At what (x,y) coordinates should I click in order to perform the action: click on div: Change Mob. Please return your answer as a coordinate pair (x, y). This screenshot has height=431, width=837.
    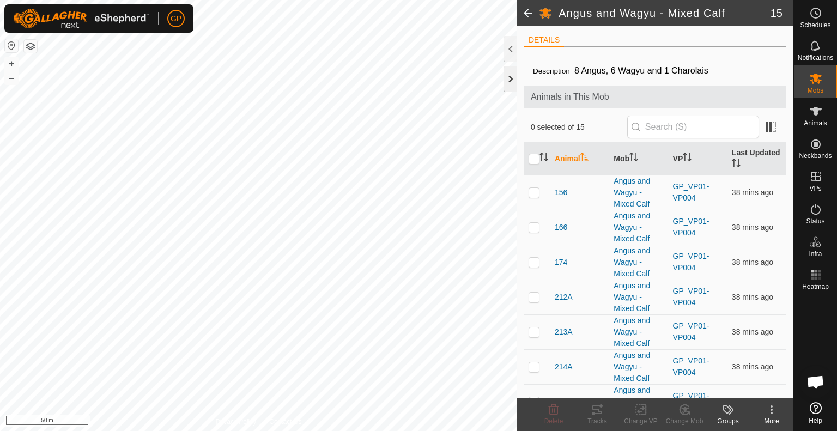
    Looking at the image, I should click on (684, 421).